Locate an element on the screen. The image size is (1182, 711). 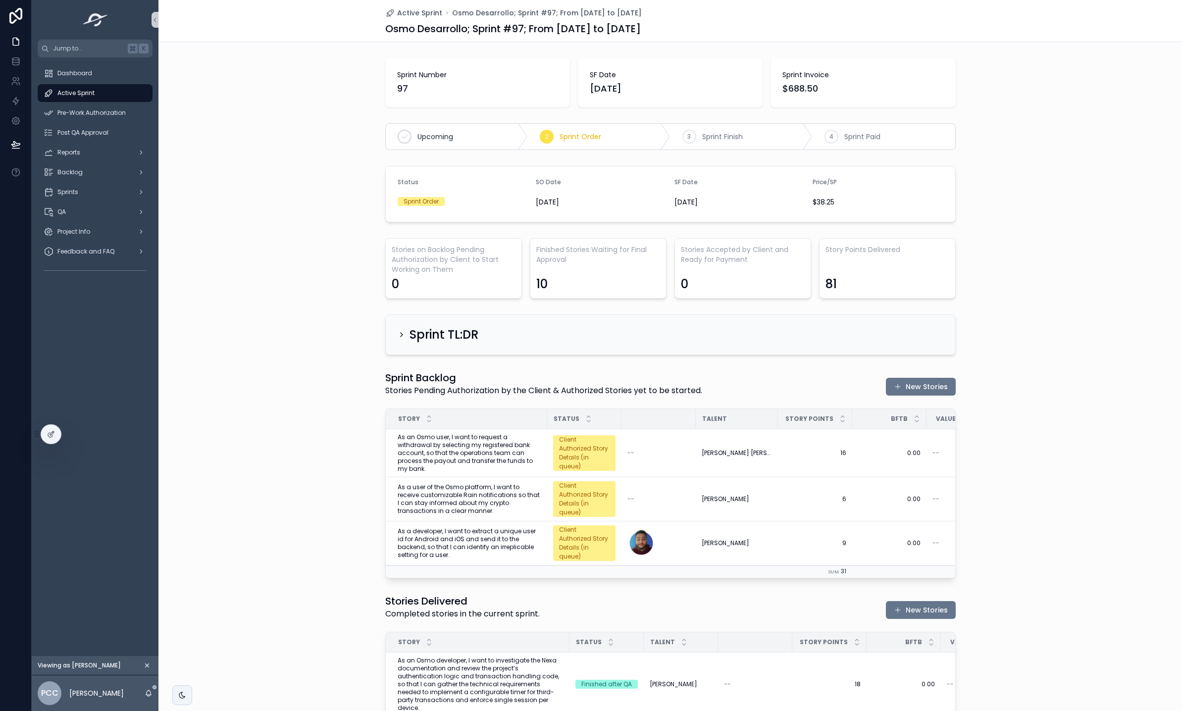
a: 16 is located at coordinates (815, 453).